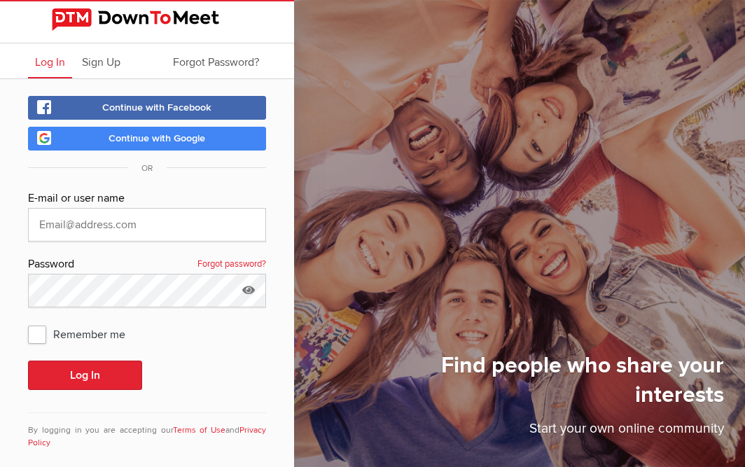 The height and width of the screenshot is (467, 745). I want to click on a: Forgot Password?, so click(216, 61).